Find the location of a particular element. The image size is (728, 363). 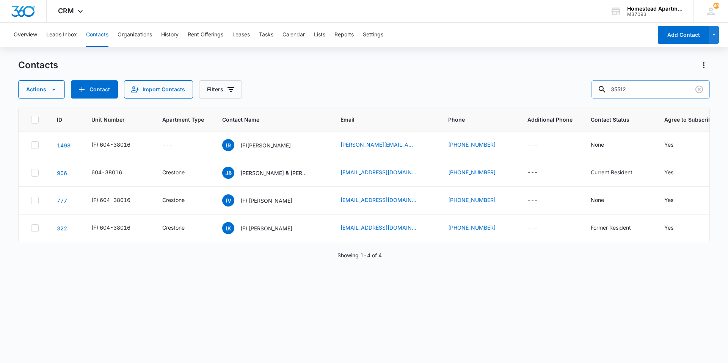

button: Lists is located at coordinates (320, 35).